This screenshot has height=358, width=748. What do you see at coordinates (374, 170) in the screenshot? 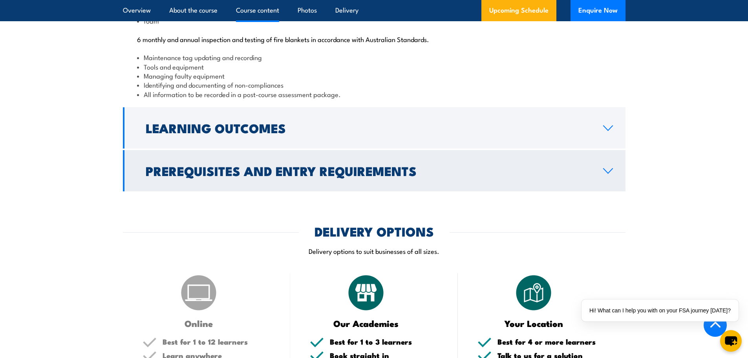
I see `a: Prerequisites and Entry Requirements` at bounding box center [374, 170].